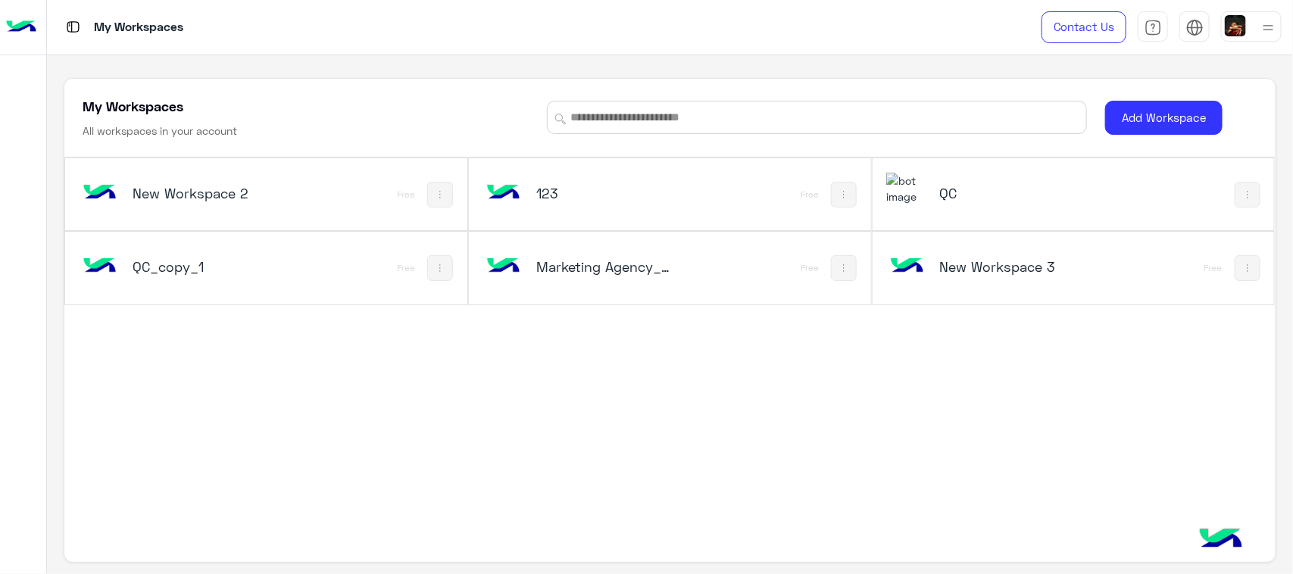  Describe the element at coordinates (1007, 193) in the screenshot. I see `h5: QC` at that location.